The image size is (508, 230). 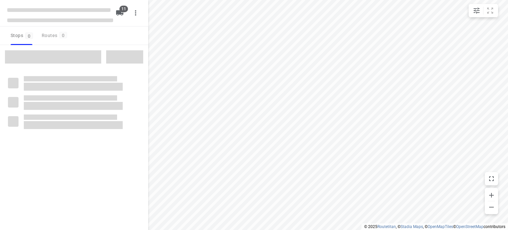 What do you see at coordinates (387, 227) in the screenshot?
I see `a: Routetitan` at bounding box center [387, 227].